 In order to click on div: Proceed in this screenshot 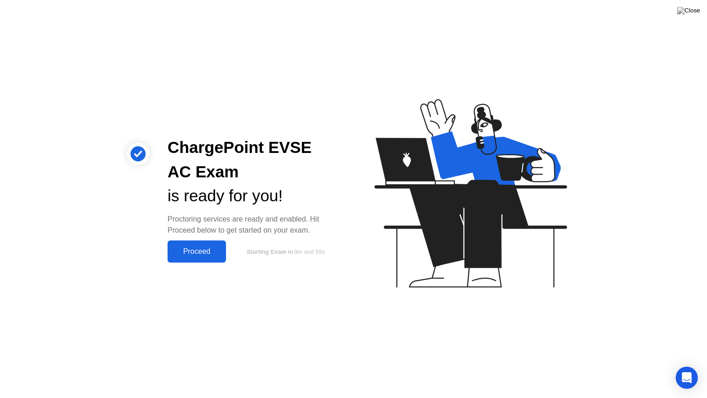, I will do `click(196, 251)`.